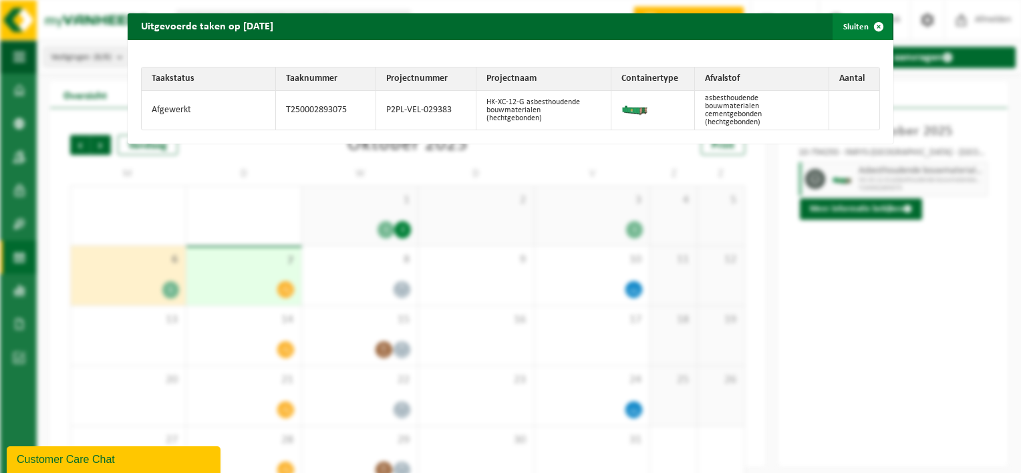 The width and height of the screenshot is (1021, 473). I want to click on th: Afvalstof, so click(761, 79).